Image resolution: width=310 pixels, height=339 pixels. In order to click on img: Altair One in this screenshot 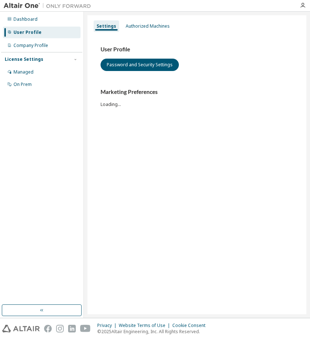, I will do `click(49, 6)`.